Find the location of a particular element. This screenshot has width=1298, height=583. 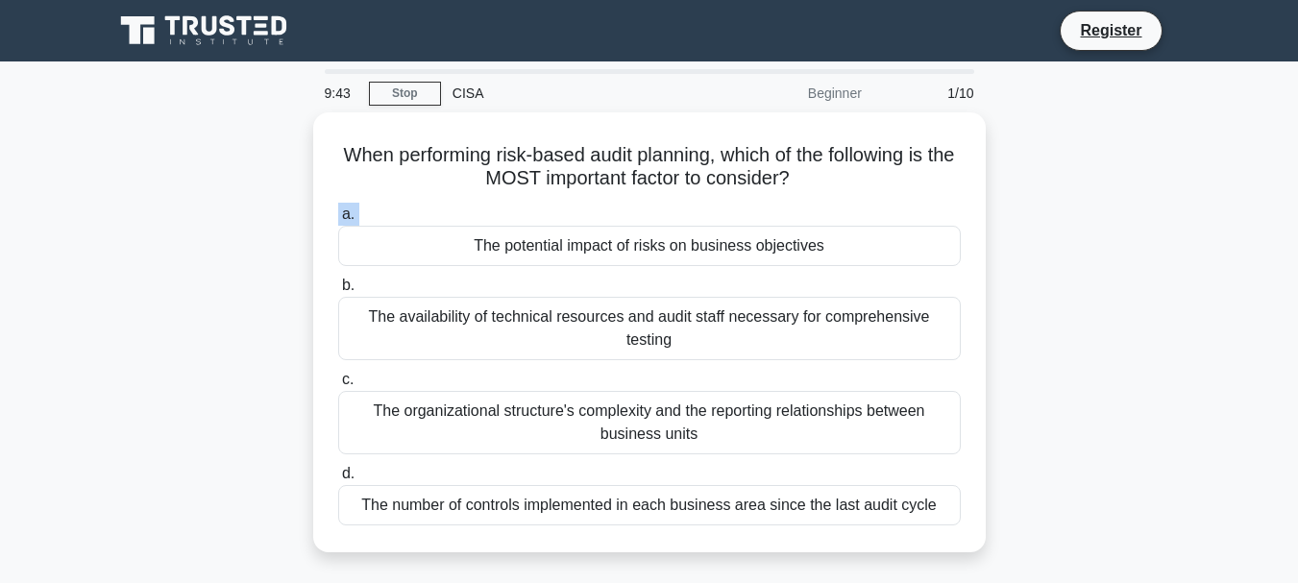

div: 1/10 is located at coordinates (929, 93).